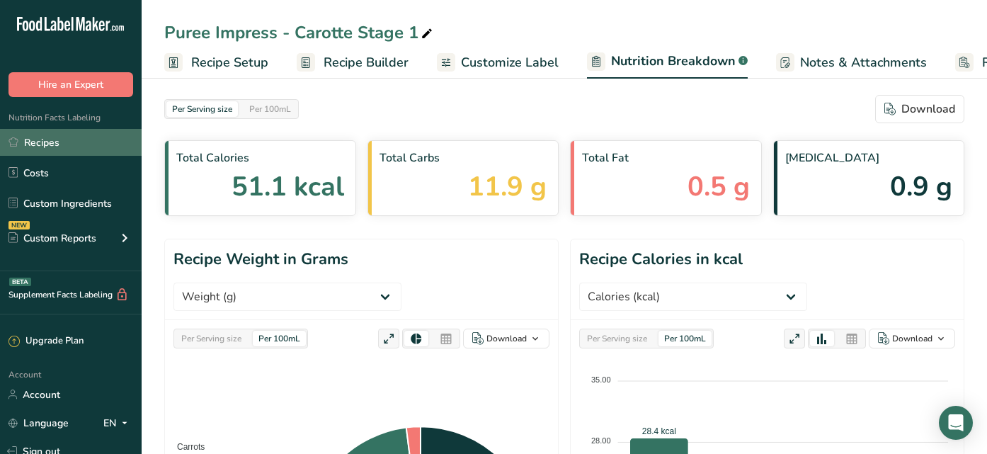 Image resolution: width=987 pixels, height=454 pixels. I want to click on span: Recipe Builder, so click(366, 62).